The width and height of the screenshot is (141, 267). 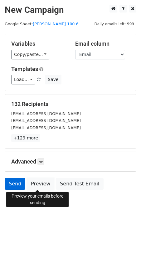 What do you see at coordinates (23, 79) in the screenshot?
I see `a: Load...` at bounding box center [23, 79].